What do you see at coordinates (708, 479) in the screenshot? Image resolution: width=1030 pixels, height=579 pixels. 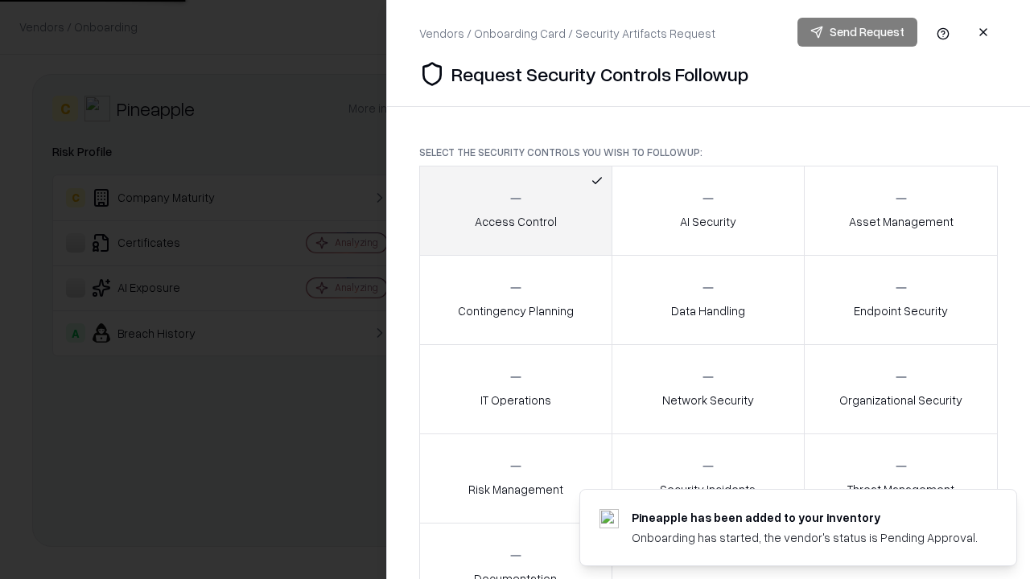 I see `button: Security Incidents` at bounding box center [708, 479].